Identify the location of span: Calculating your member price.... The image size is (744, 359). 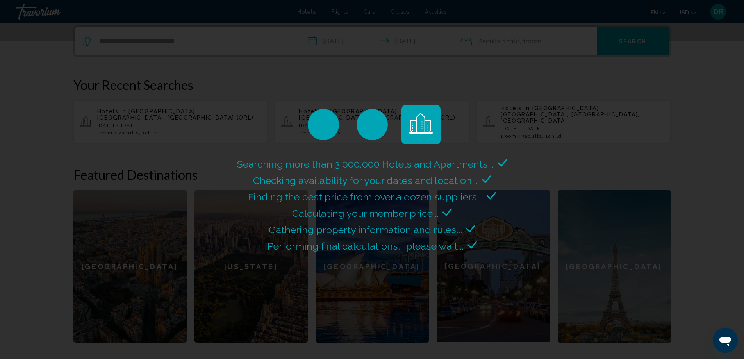
(365, 213).